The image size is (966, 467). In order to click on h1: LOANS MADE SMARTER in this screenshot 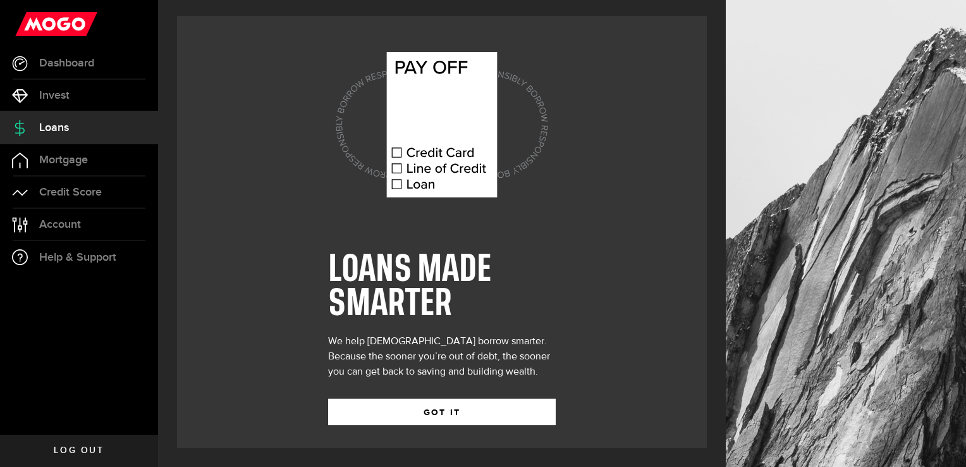, I will do `click(442, 287)`.